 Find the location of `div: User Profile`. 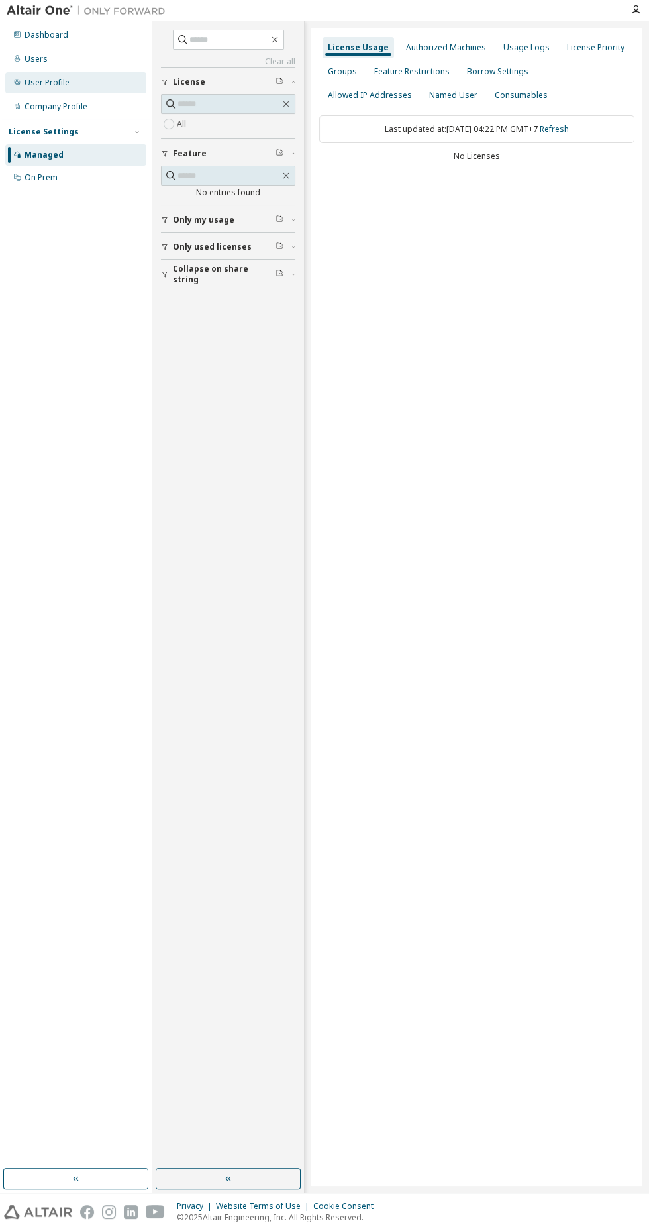

div: User Profile is located at coordinates (47, 83).